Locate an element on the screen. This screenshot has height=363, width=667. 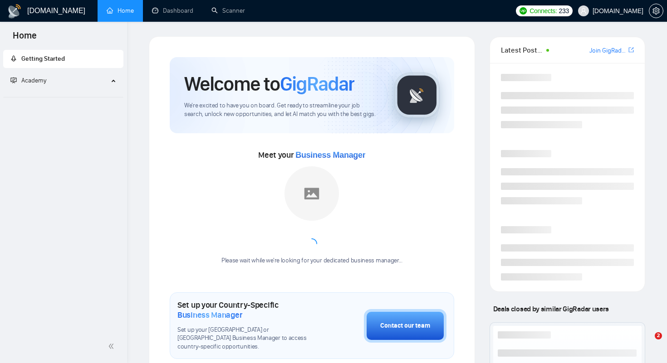
a: homeHome is located at coordinates (120, 10).